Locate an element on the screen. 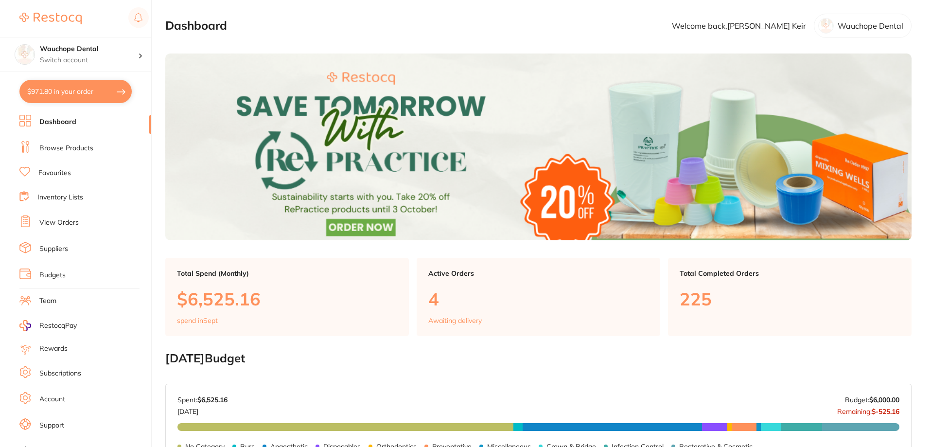 The height and width of the screenshot is (447, 931). strong: $6,525.16 is located at coordinates (212, 400).